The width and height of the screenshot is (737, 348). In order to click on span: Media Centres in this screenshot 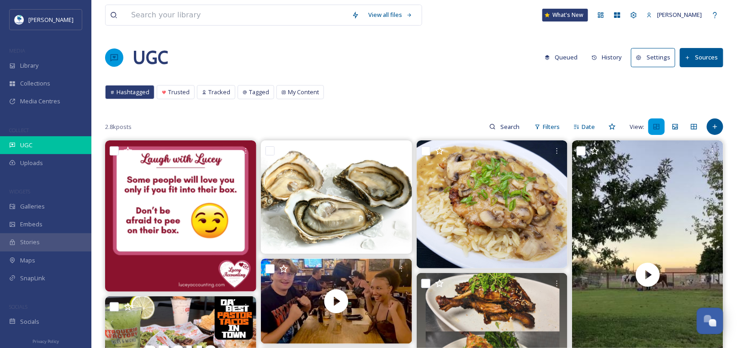, I will do `click(40, 101)`.